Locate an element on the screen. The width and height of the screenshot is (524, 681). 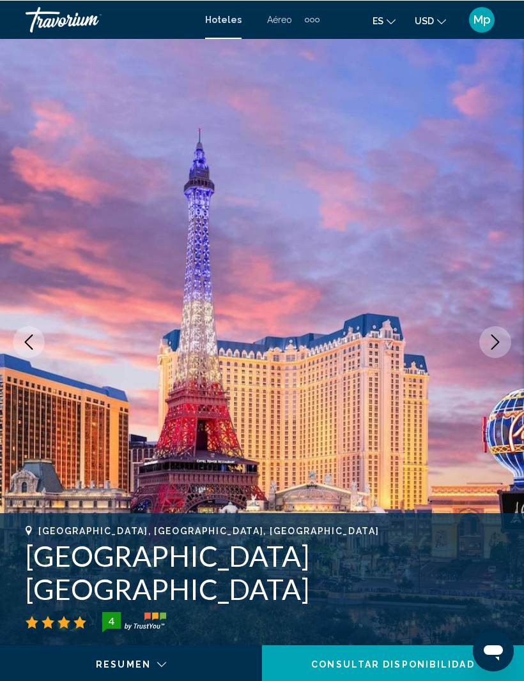
img: trustyou-badge-hor.svg is located at coordinates (134, 622).